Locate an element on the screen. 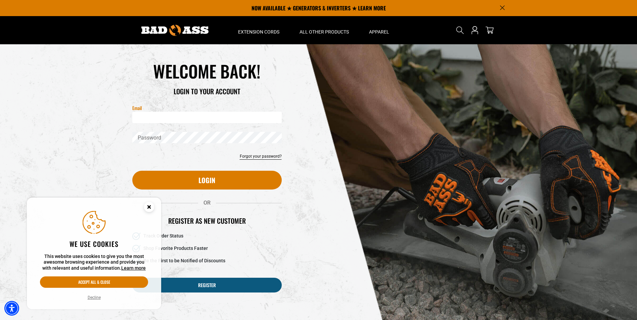 The width and height of the screenshot is (637, 320). summary: Search is located at coordinates (460, 30).